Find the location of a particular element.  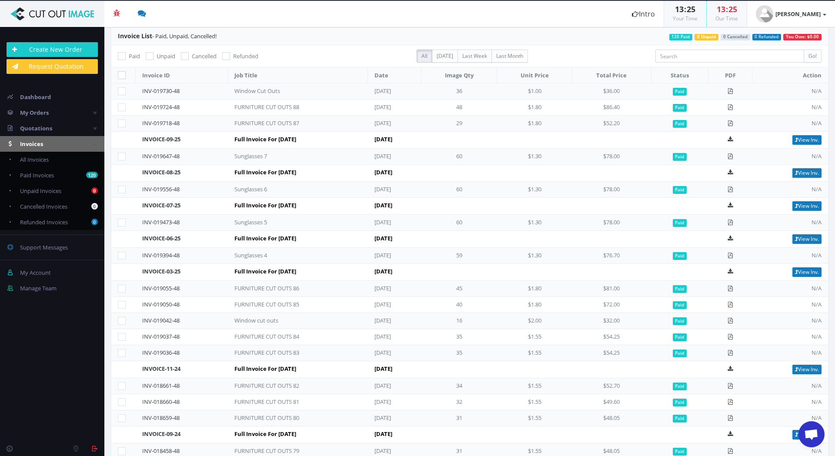

input: Search is located at coordinates (729, 56).